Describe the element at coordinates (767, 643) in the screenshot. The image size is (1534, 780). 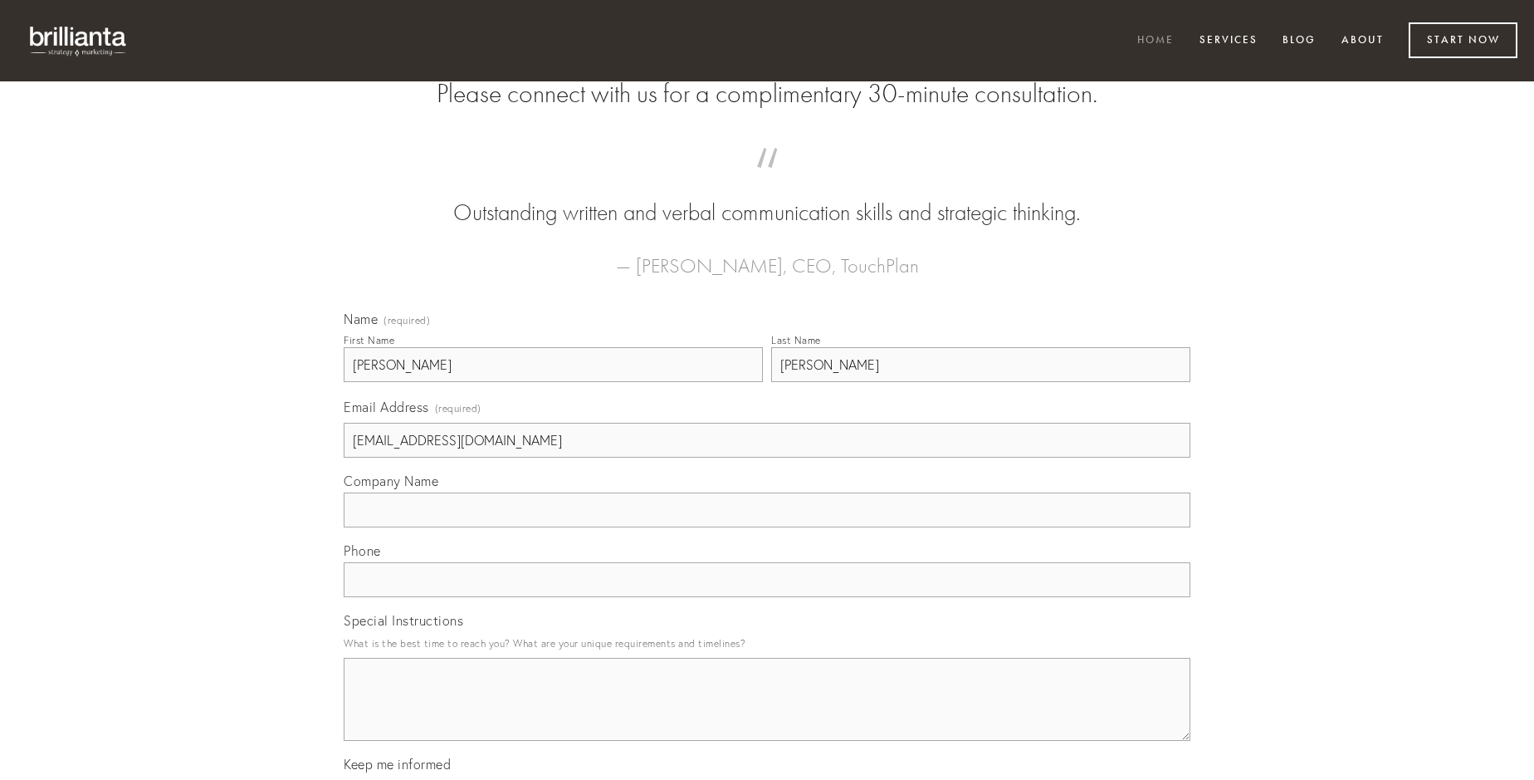
I see `p: What is the best time to reach you? What are your unique requirements and timelines?` at that location.